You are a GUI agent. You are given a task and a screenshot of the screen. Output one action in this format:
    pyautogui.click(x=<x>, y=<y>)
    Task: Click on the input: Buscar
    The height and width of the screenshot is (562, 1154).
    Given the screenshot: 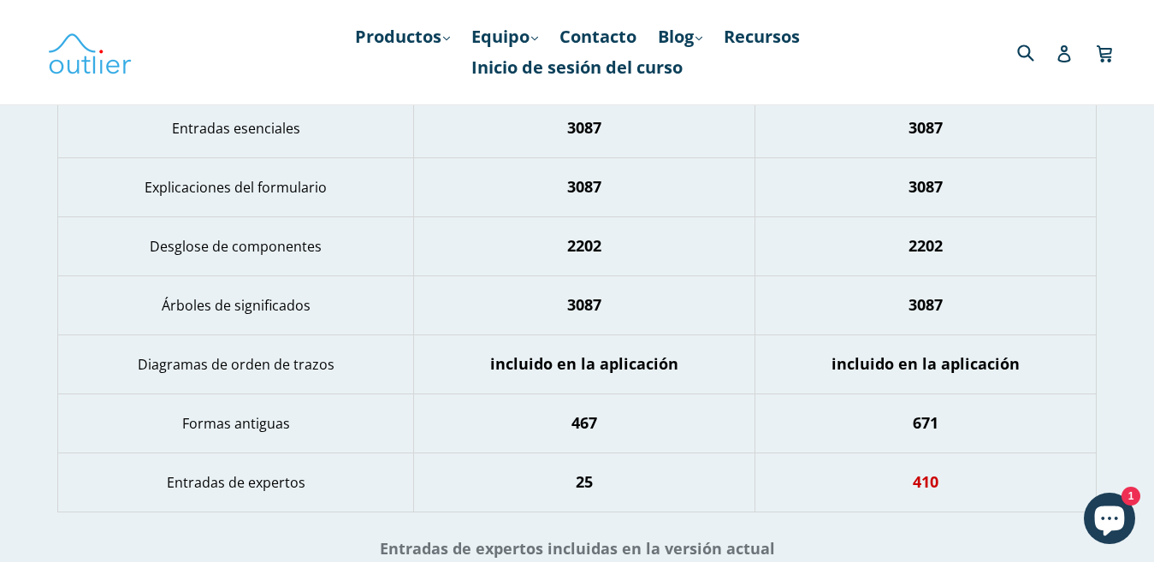 What is the action you would take?
    pyautogui.click(x=1036, y=51)
    